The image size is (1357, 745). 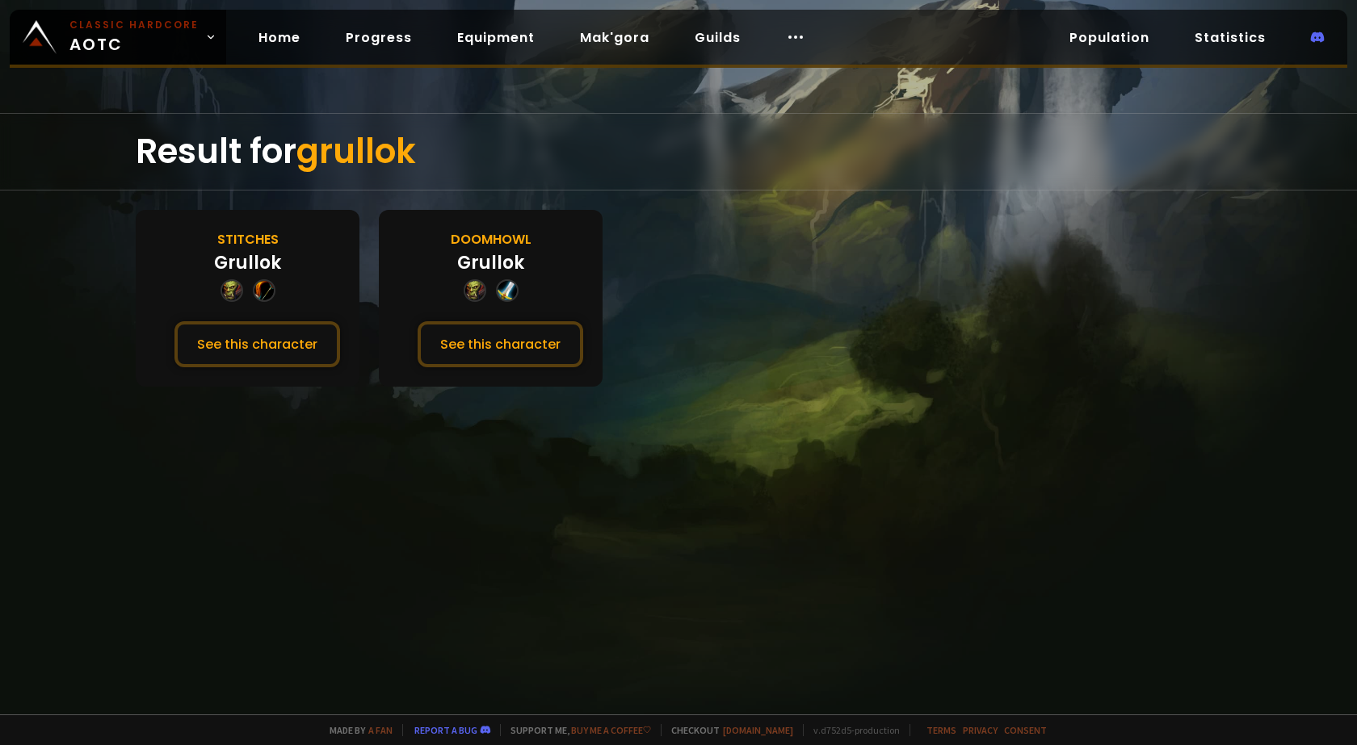 What do you see at coordinates (980, 730) in the screenshot?
I see `a: Privacy` at bounding box center [980, 730].